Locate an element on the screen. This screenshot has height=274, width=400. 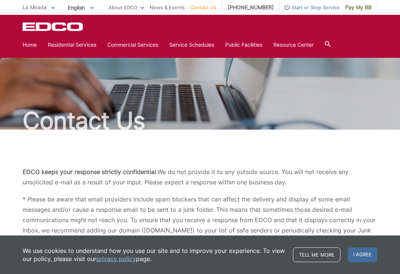
a: Contact Us is located at coordinates (204, 7).